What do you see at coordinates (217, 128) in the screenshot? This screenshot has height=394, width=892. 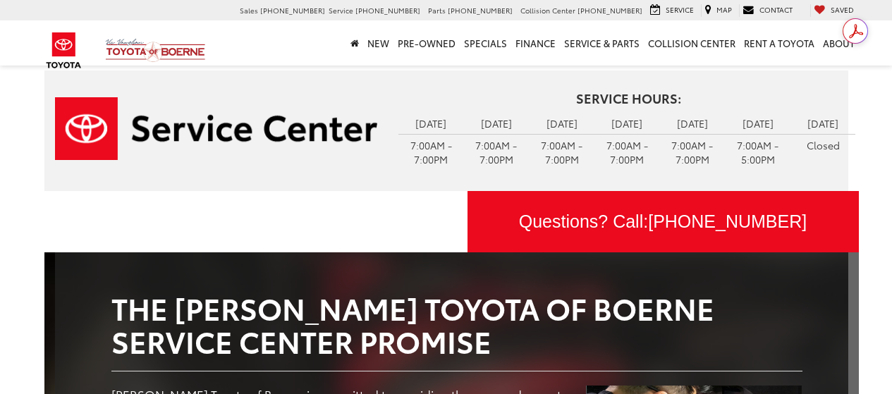 I see `img: Service Center | Vic Vaughan Toyota of Boerne in Boerne TX` at bounding box center [217, 128].